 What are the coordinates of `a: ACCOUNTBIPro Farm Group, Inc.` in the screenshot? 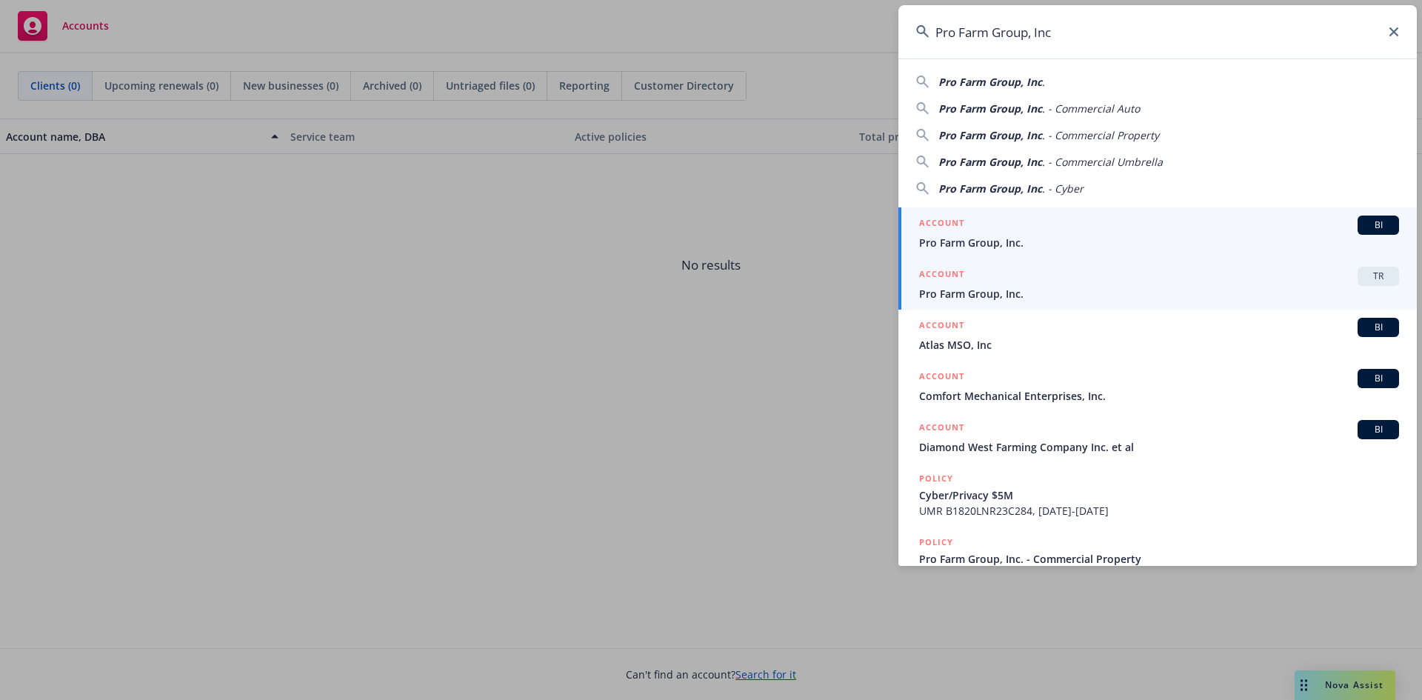 It's located at (1158, 233).